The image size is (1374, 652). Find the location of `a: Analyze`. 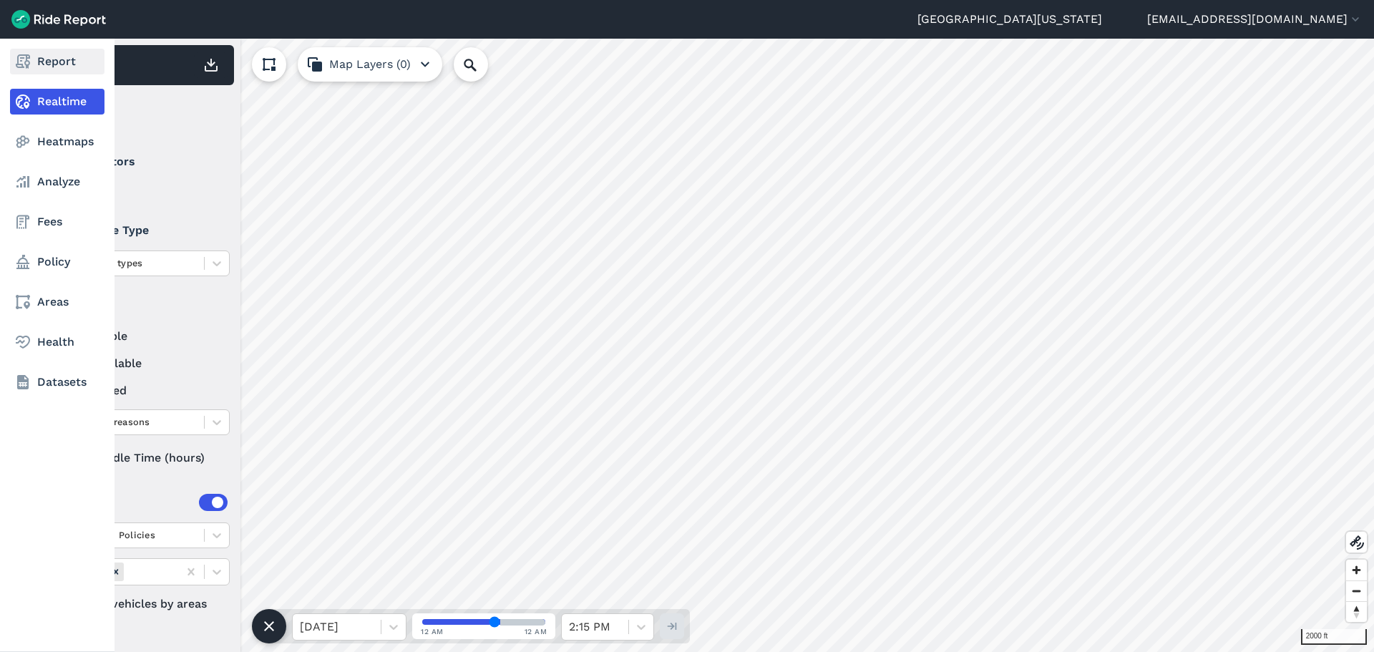

a: Analyze is located at coordinates (57, 182).